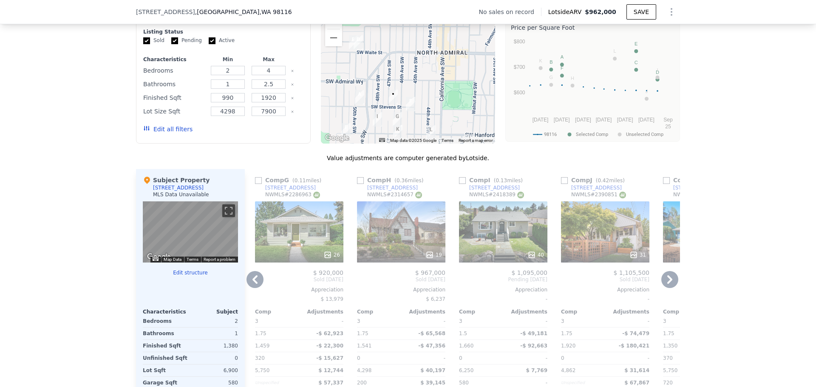 This screenshot has height=387, width=816. What do you see at coordinates (219, 259) in the screenshot?
I see `a: Report a problem` at bounding box center [219, 259].